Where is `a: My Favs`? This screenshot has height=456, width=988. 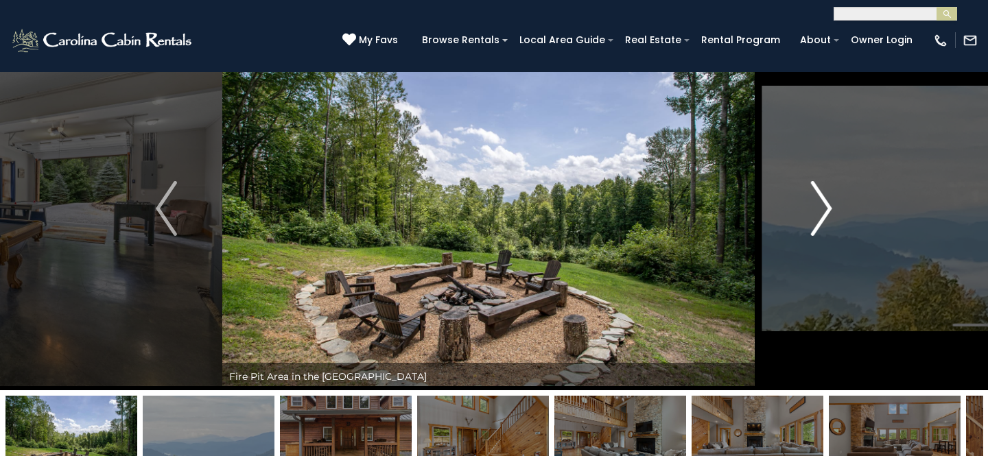
a: My Favs is located at coordinates (372, 40).